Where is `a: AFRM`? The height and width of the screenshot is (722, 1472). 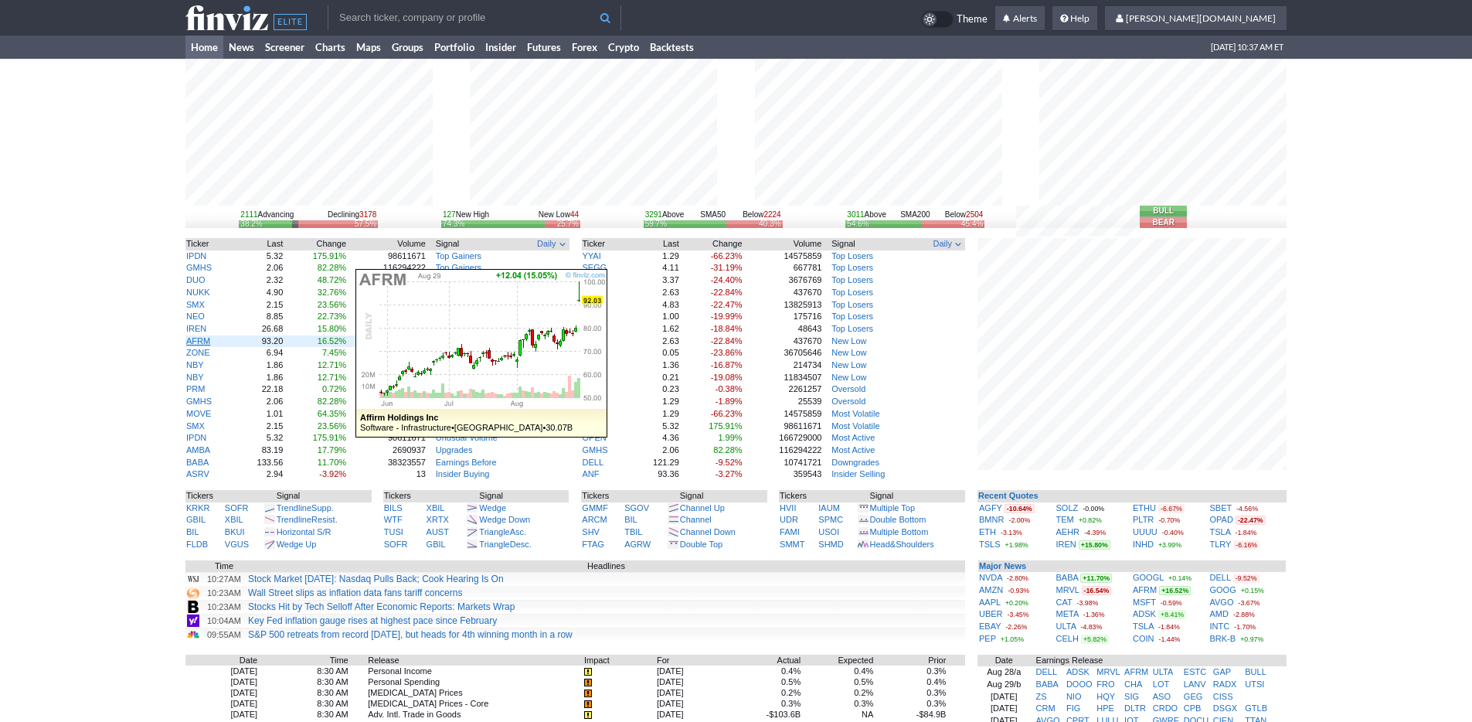 a: AFRM is located at coordinates (1136, 671).